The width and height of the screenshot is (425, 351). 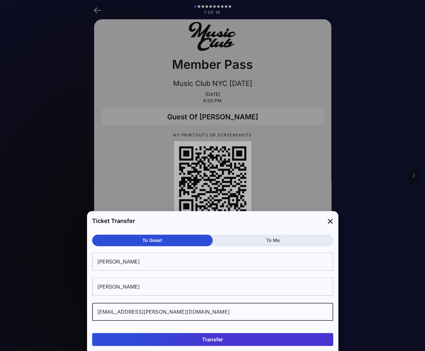 I want to click on span: Ticket Transfer, so click(x=113, y=221).